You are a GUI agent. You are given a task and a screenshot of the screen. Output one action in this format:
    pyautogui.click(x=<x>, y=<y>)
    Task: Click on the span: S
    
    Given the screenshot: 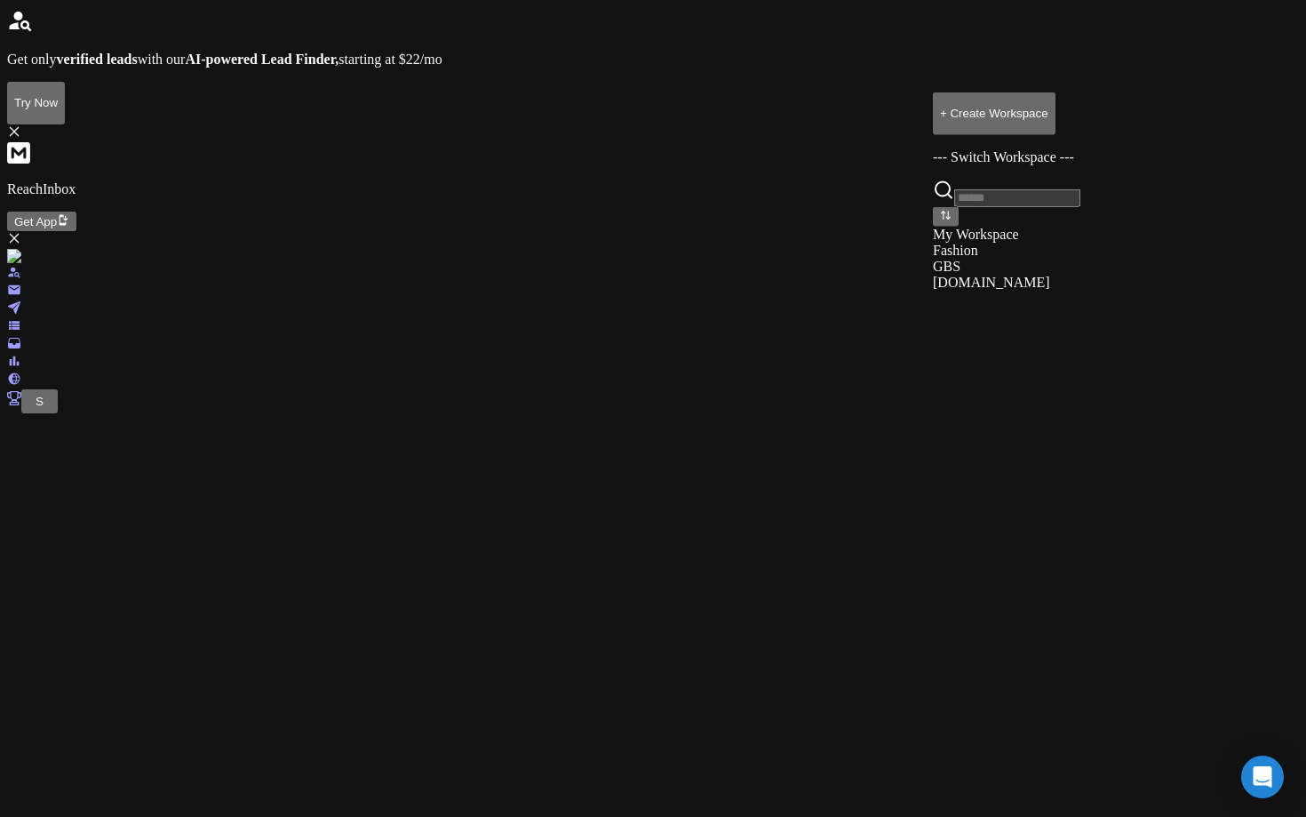 What is the action you would take?
    pyautogui.click(x=39, y=401)
    